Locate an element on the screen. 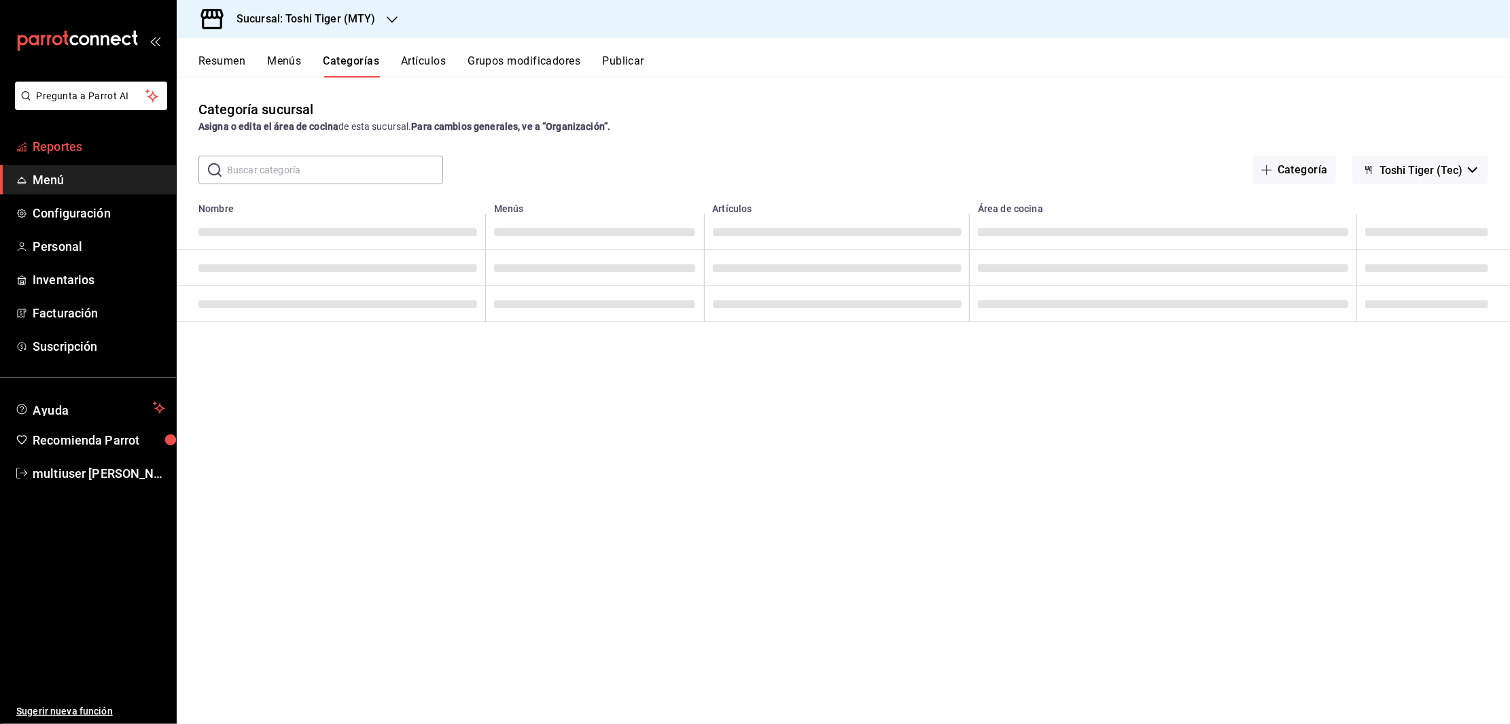 Image resolution: width=1510 pixels, height=724 pixels. a: Pregunta a Parrot AI is located at coordinates (88, 105).